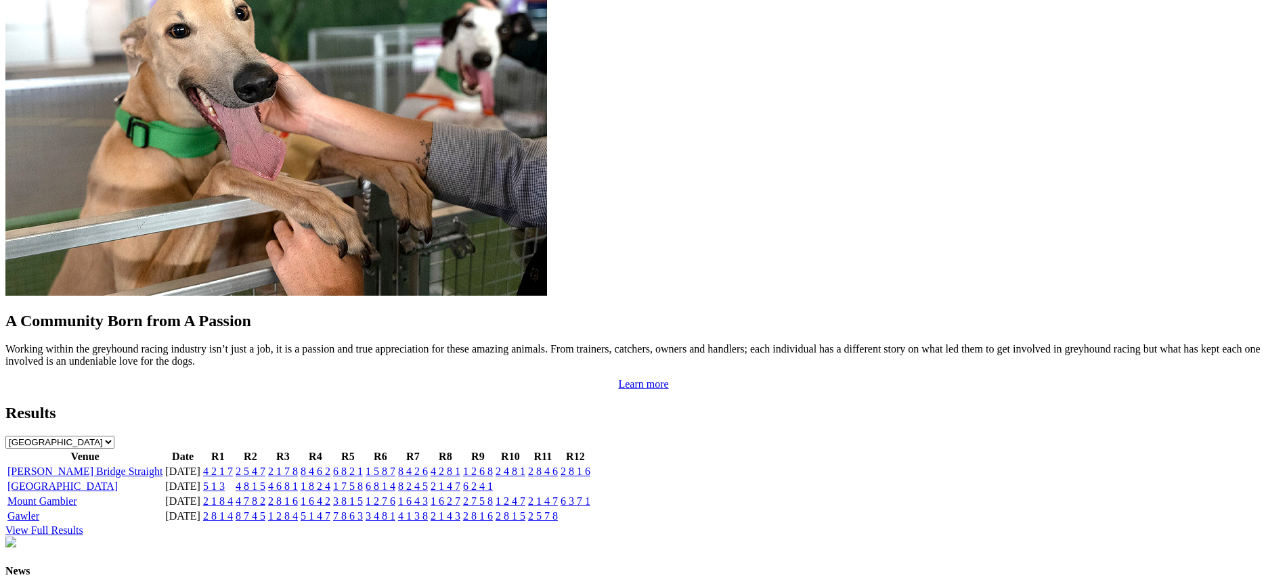 The height and width of the screenshot is (588, 1287). Describe the element at coordinates (283, 486) in the screenshot. I see `a: 4 6 8 1` at that location.